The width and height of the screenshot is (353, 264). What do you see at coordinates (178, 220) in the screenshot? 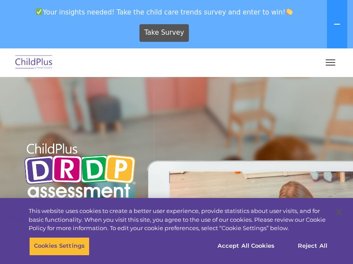
I see `div: This website uses cookies to create a better user experience, provide statistics about user visit...` at bounding box center [178, 220].